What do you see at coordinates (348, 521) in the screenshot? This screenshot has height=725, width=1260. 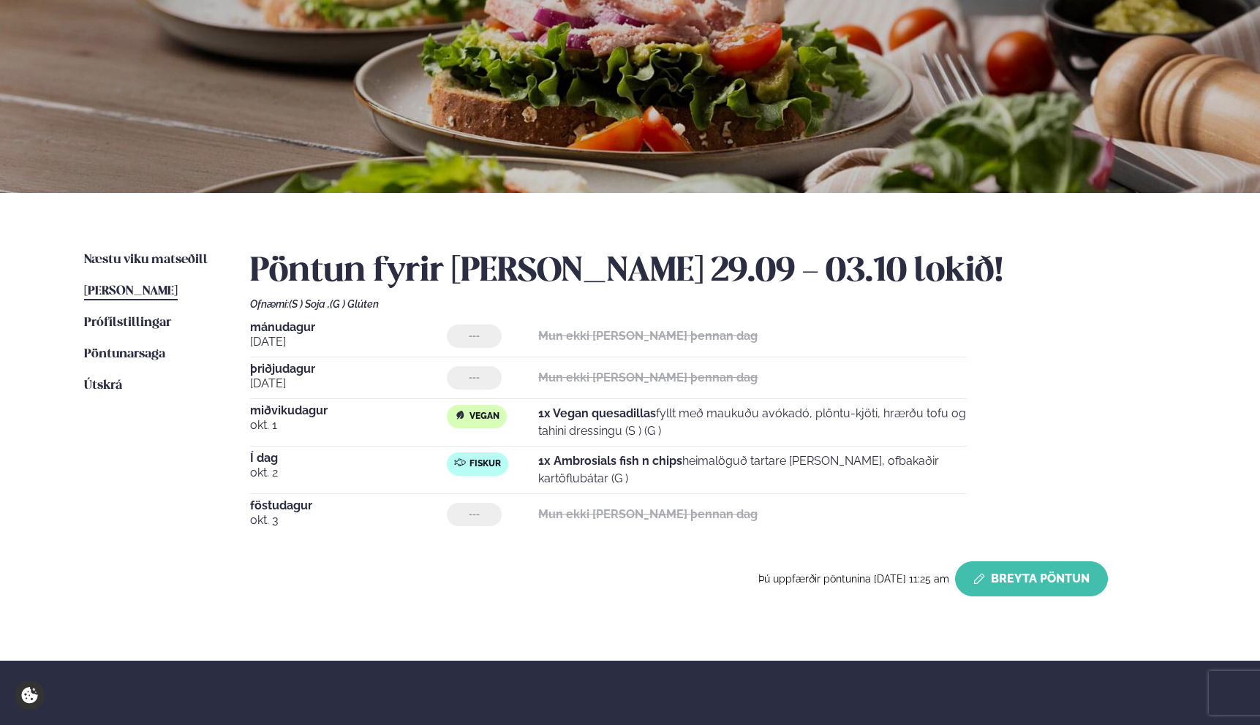 I see `span: okt. 3` at bounding box center [348, 521].